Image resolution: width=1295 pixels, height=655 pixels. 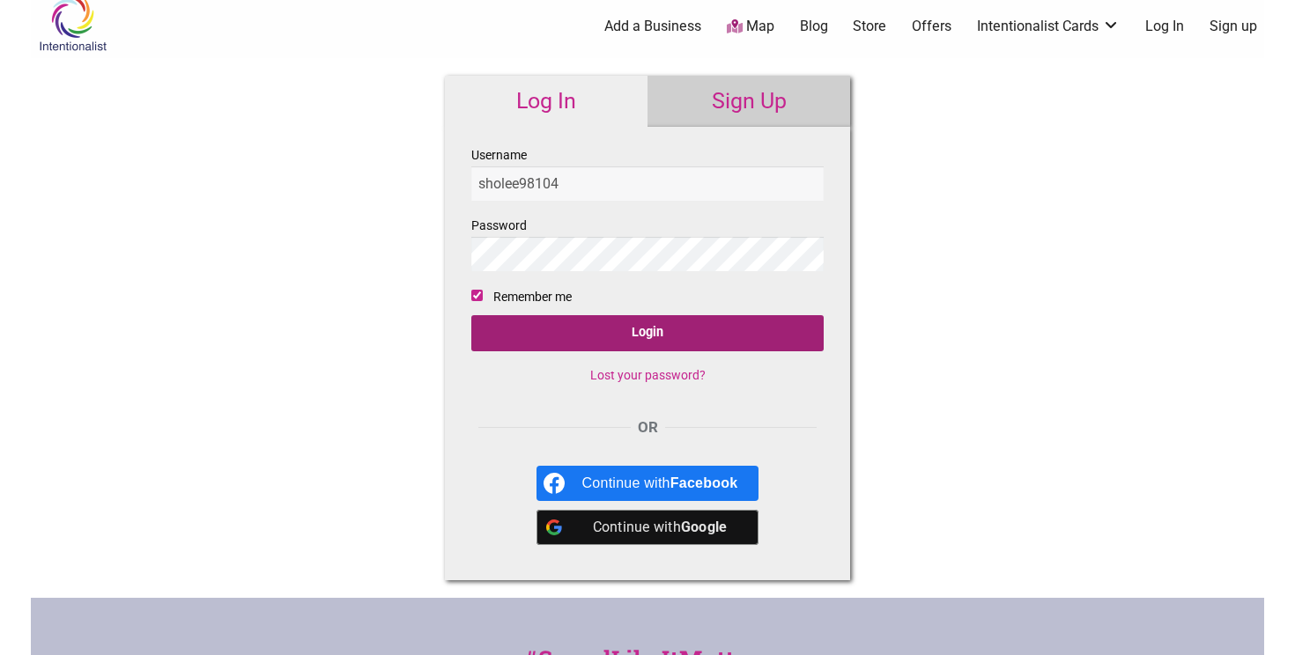 I want to click on b: Facebook, so click(x=704, y=483).